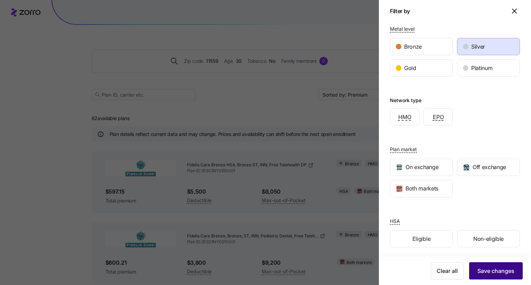 This screenshot has width=531, height=285. I want to click on span: Gold, so click(410, 68).